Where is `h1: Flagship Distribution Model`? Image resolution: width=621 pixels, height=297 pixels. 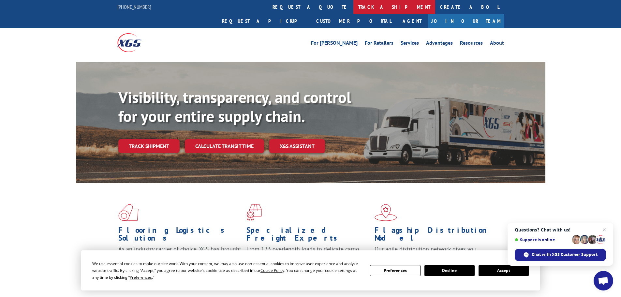
h1: Flagship Distribution Model is located at coordinates (436, 236).